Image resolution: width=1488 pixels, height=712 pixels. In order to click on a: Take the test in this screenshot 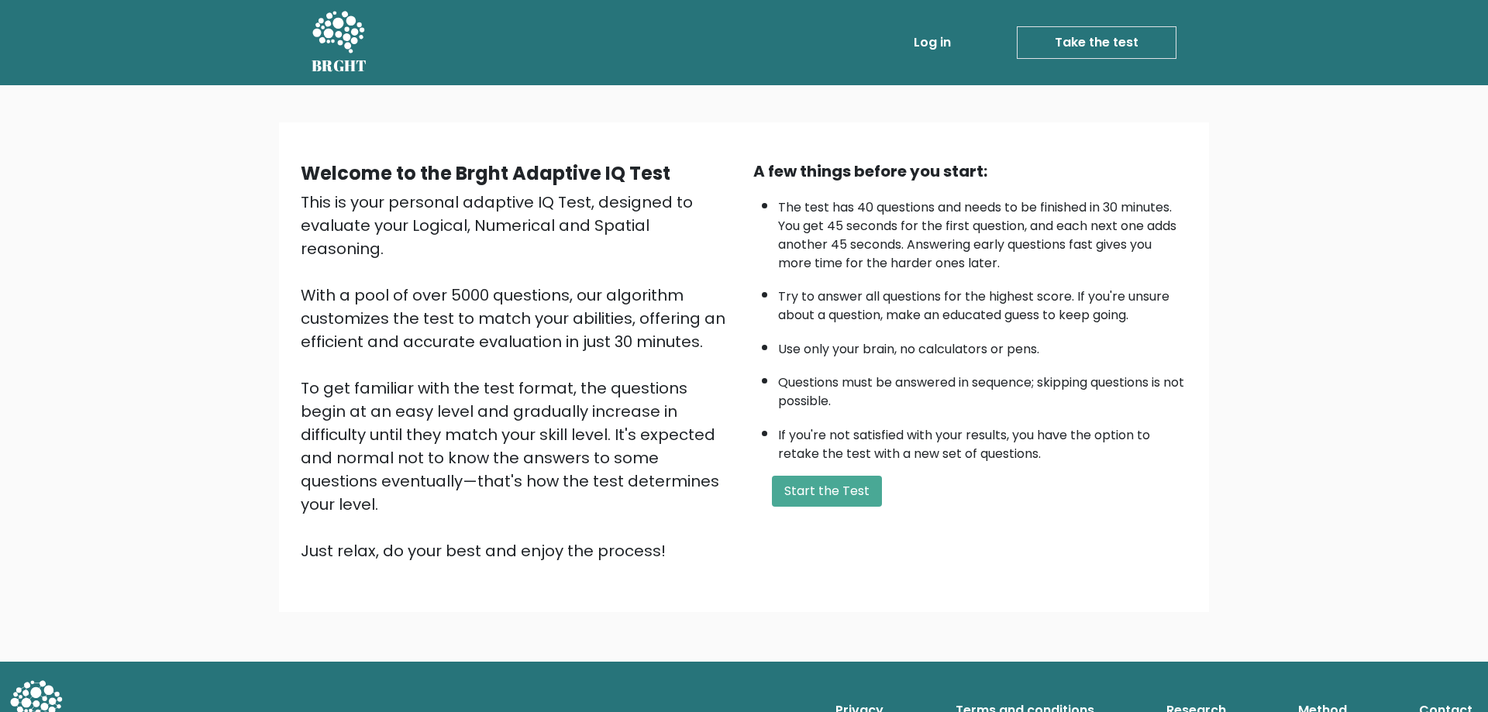, I will do `click(1096, 43)`.